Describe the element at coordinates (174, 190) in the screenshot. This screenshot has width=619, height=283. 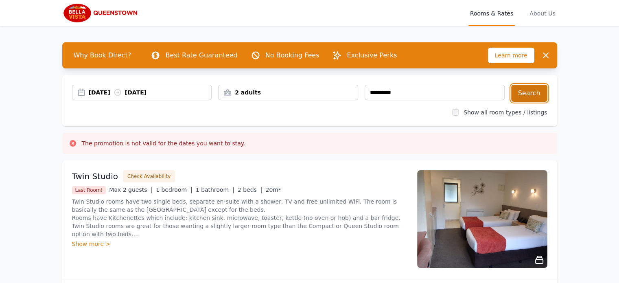
I see `span: 1 bedroom |` at that location.